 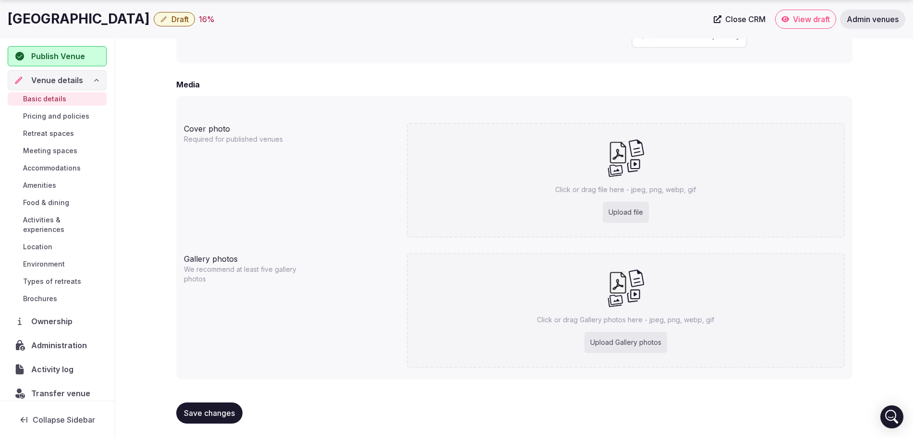 I want to click on a: Basic details, so click(x=57, y=99).